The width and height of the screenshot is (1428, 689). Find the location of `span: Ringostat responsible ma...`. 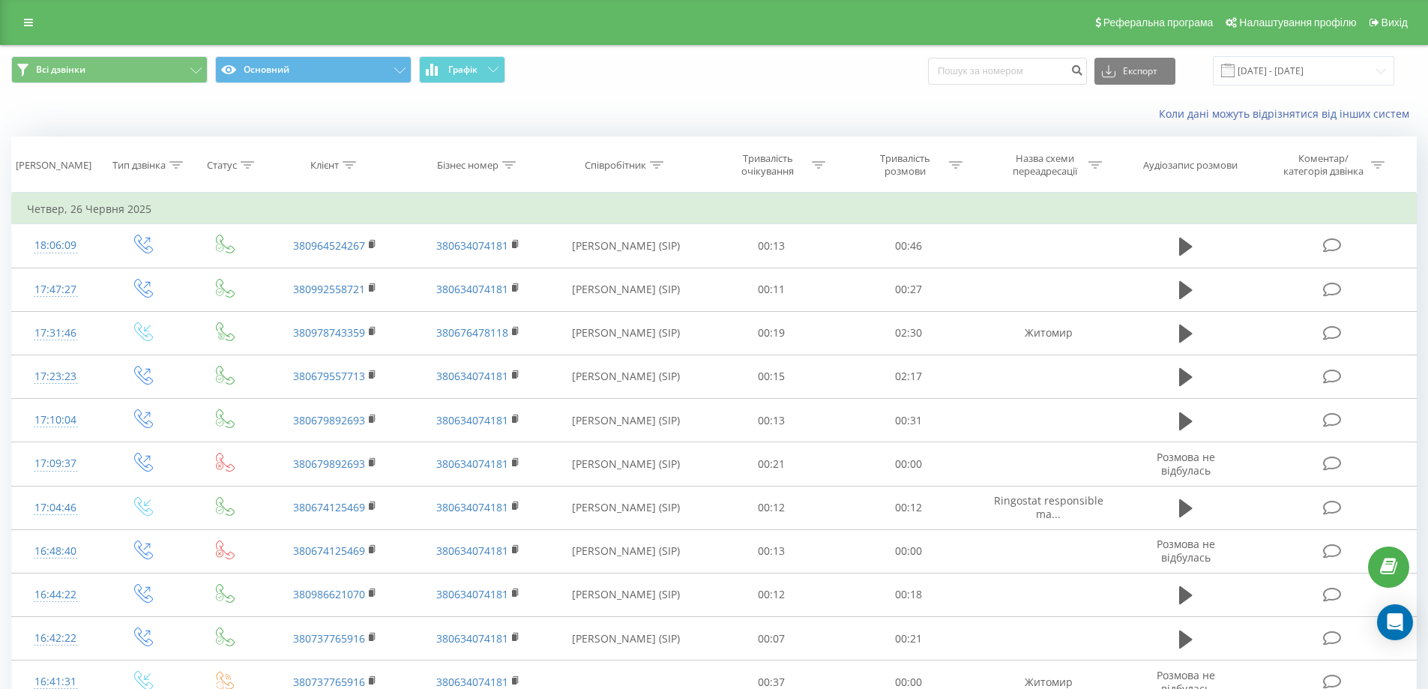

span: Ringostat responsible ma... is located at coordinates (1049, 507).